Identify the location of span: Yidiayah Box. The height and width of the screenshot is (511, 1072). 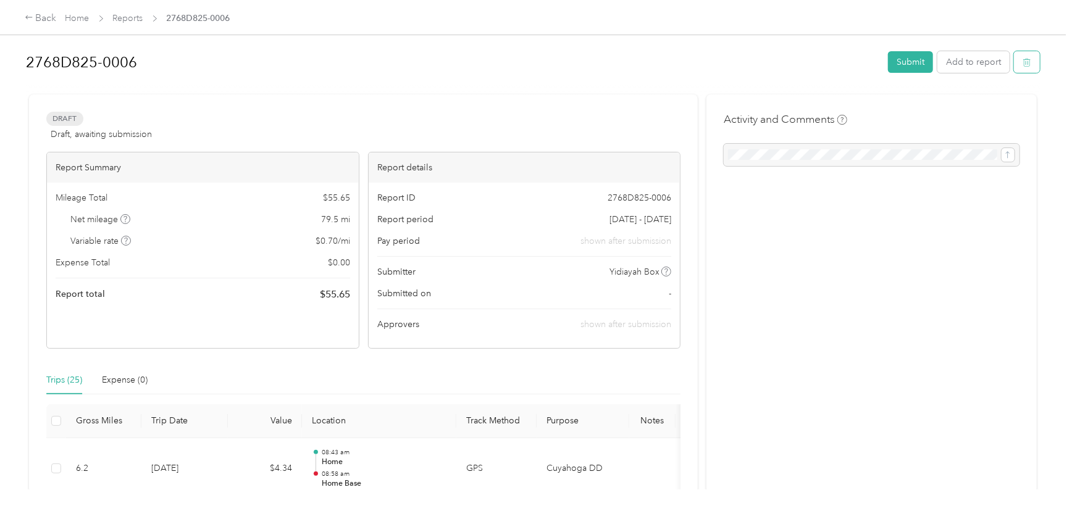
(634, 272).